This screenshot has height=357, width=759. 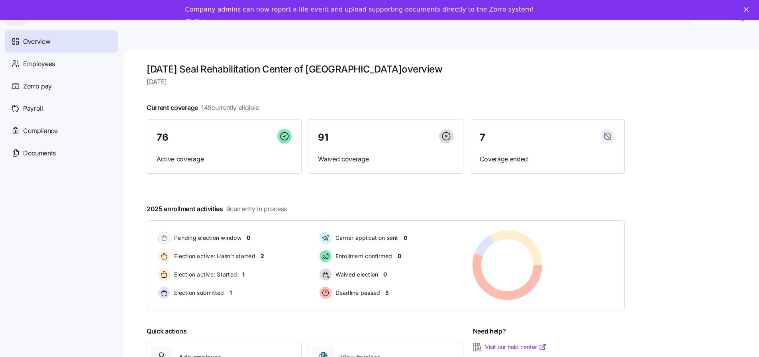 I want to click on span: Election submitted, so click(x=198, y=293).